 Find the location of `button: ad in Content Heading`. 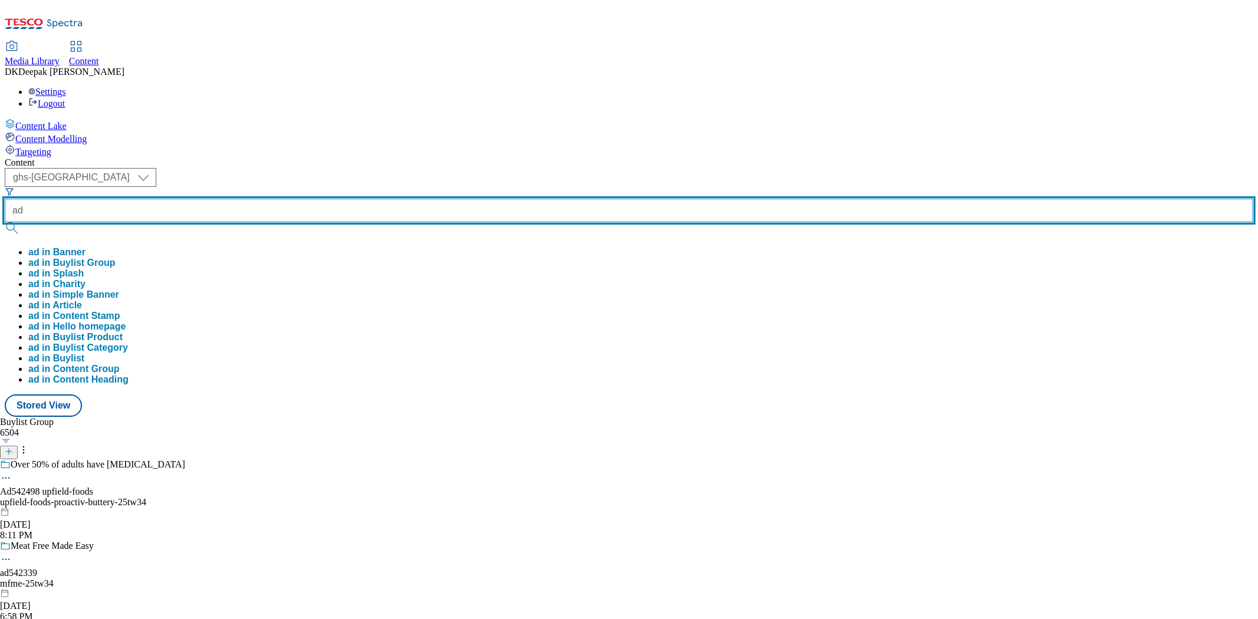

button: ad in Content Heading is located at coordinates (78, 380).